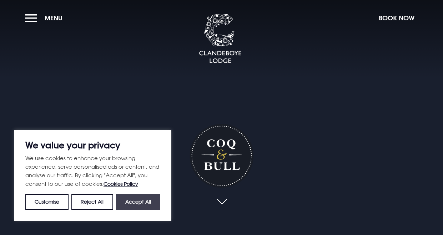  Describe the element at coordinates (93, 175) in the screenshot. I see `div: We value your privacy` at that location.